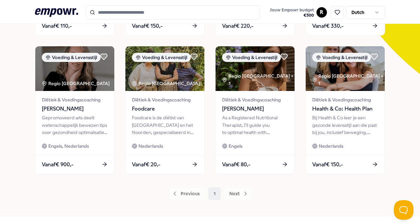 The width and height of the screenshot is (420, 223). I want to click on span: Foodcare, so click(165, 109).